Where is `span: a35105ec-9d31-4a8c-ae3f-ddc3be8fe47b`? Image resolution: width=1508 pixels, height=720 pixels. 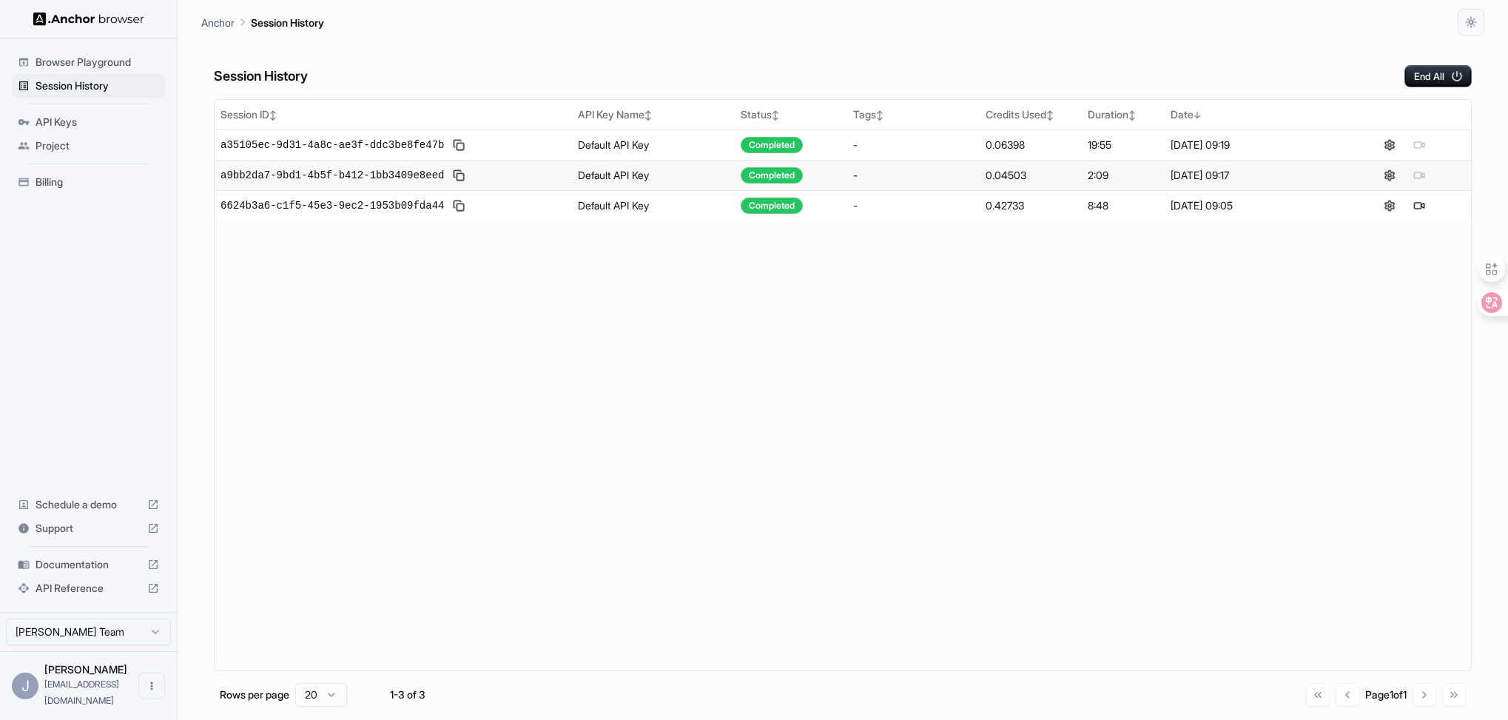
span: a35105ec-9d31-4a8c-ae3f-ddc3be8fe47b is located at coordinates (332, 145).